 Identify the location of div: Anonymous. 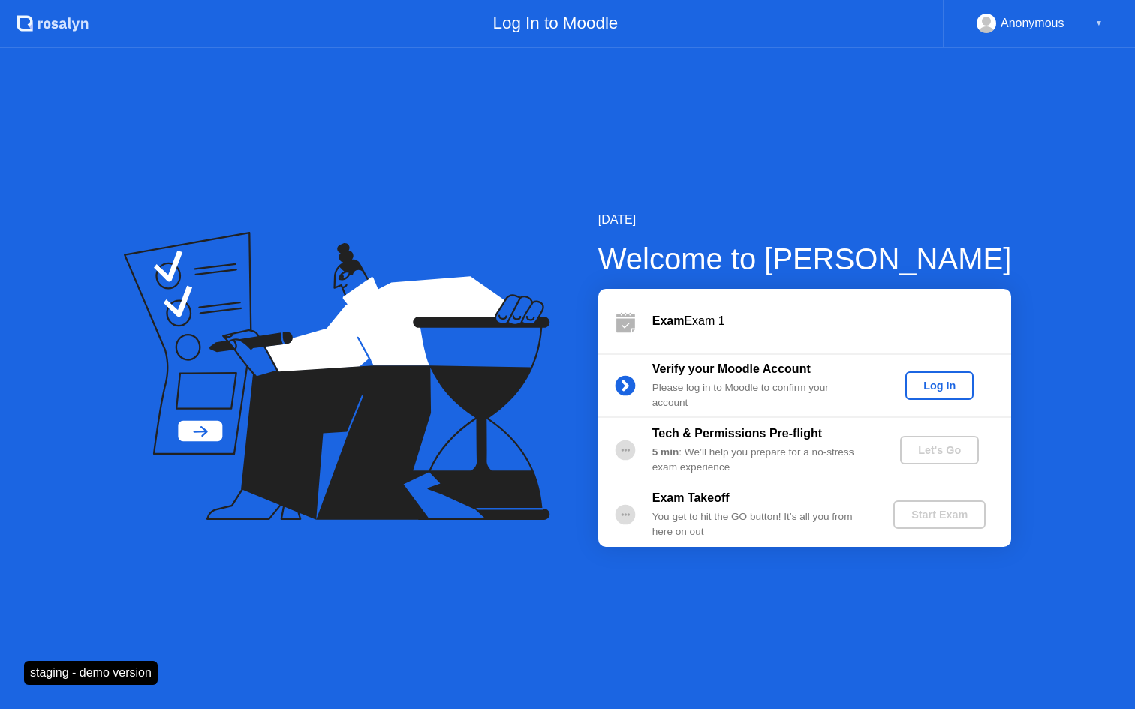
(1032, 23).